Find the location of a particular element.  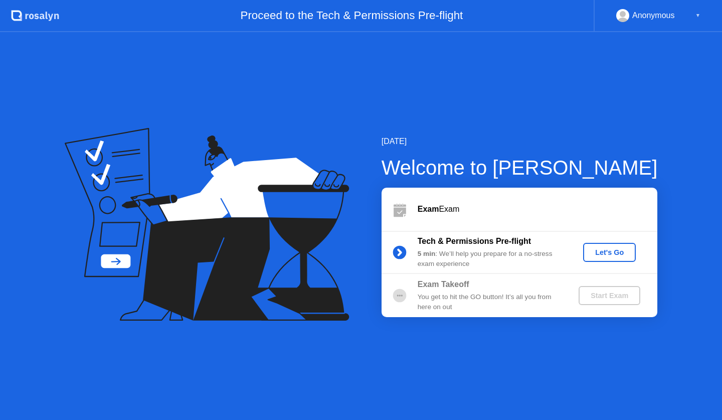

button: Start Exam is located at coordinates (609, 295).